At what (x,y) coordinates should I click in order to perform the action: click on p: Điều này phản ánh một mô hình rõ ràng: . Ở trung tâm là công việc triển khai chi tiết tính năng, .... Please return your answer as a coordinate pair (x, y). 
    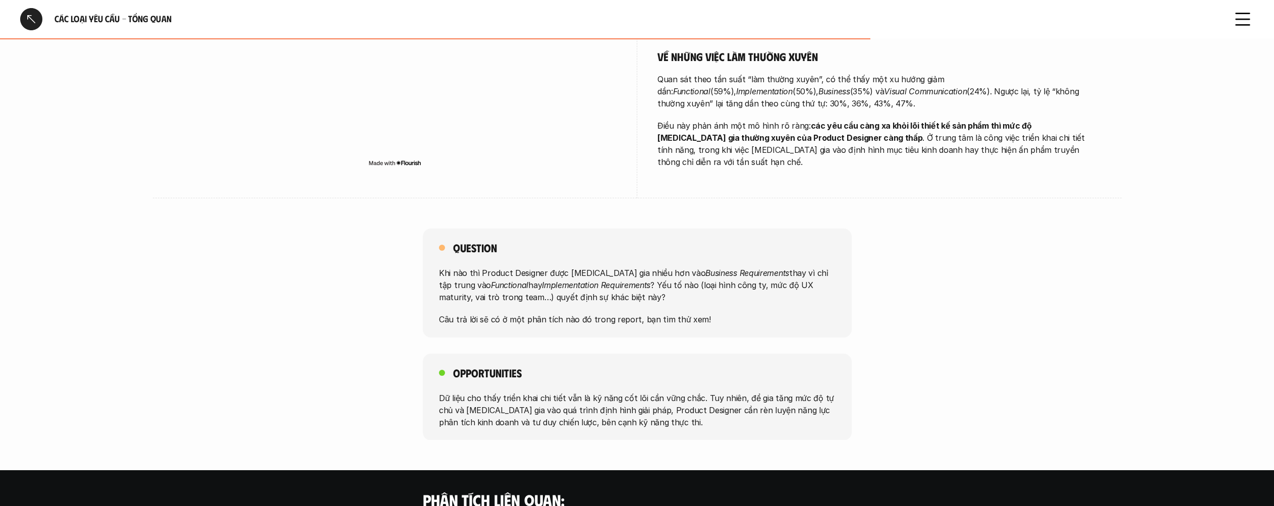
    Looking at the image, I should click on (879, 144).